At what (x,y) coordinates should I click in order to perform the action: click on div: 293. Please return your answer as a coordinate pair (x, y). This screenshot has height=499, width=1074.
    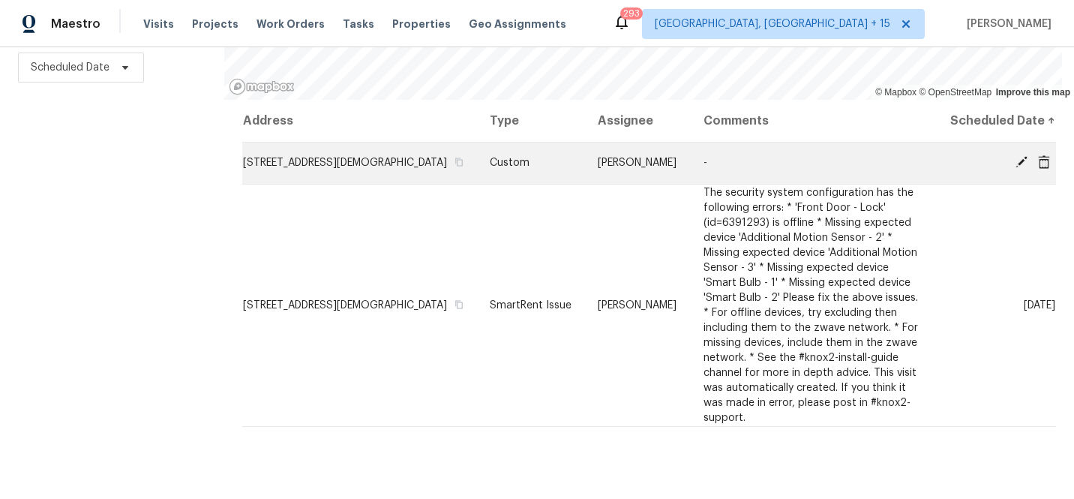
    Looking at the image, I should click on (632, 14).